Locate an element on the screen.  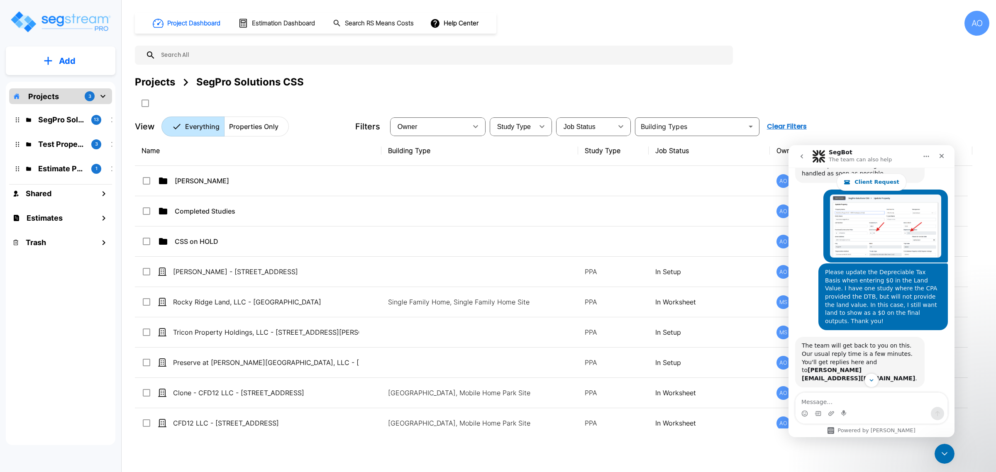
img: Logo is located at coordinates (60, 22).